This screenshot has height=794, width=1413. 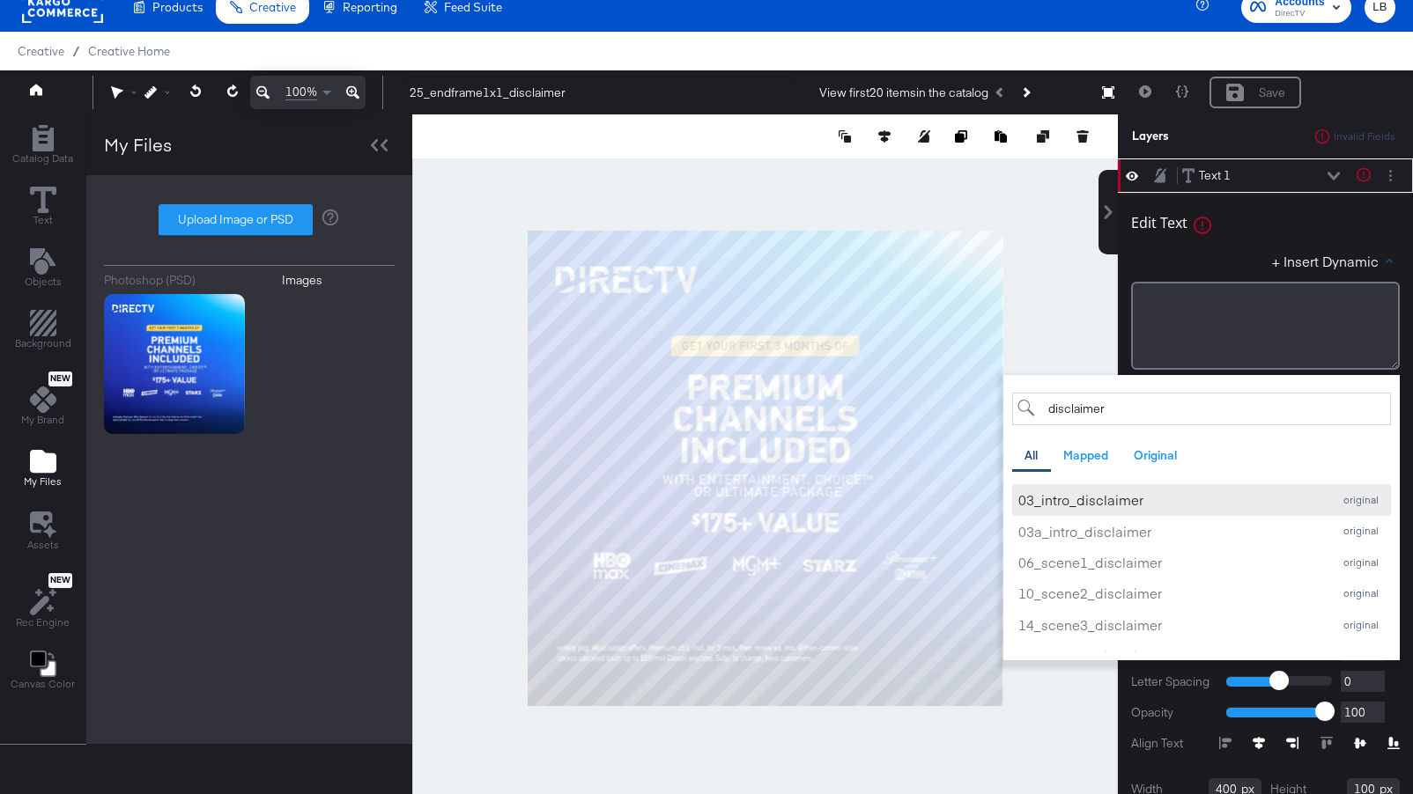 I want to click on button: Layer Options, so click(x=1390, y=175).